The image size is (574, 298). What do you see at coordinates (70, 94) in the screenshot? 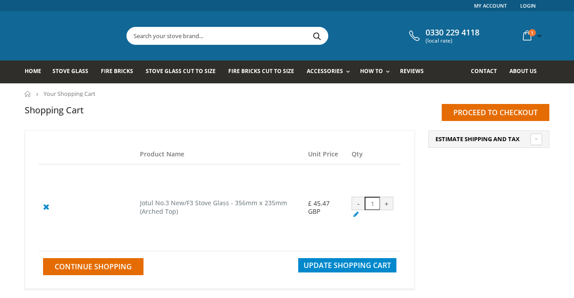
I see `span: Your Shopping Cart` at bounding box center [70, 94].